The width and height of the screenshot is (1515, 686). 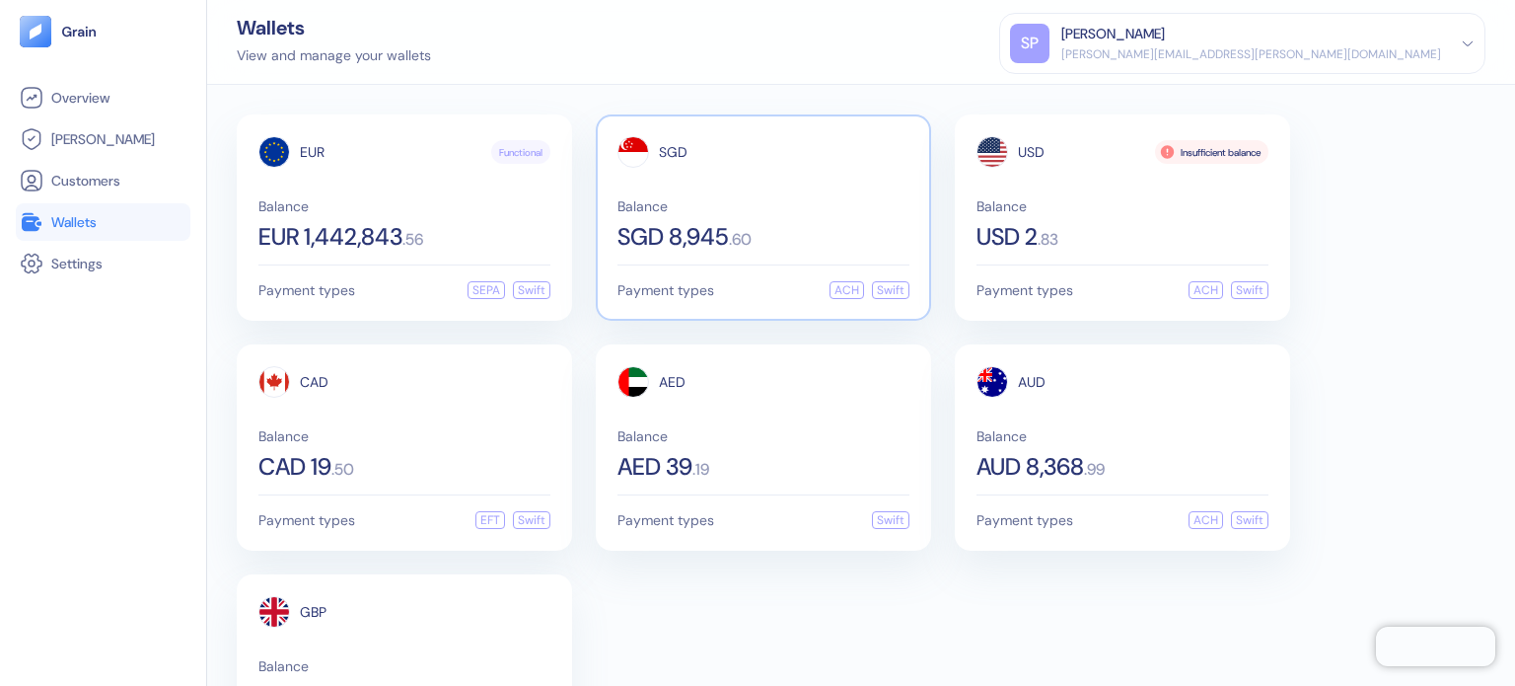 I want to click on span: USD, so click(x=1031, y=152).